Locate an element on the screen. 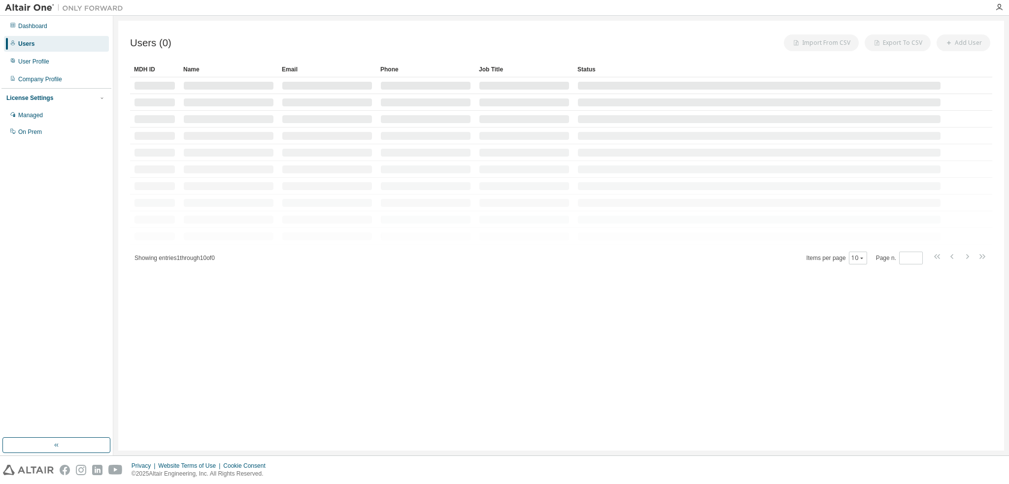 Image resolution: width=1009 pixels, height=484 pixels. button: 10 is located at coordinates (858, 258).